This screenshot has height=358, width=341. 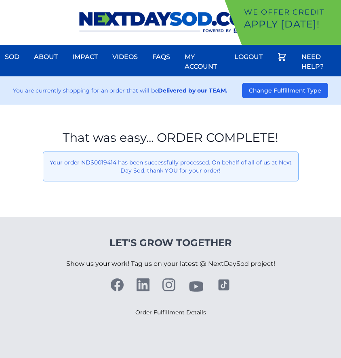 What do you see at coordinates (192, 90) in the screenshot?
I see `strong: Delivered by our TEAM.` at bounding box center [192, 90].